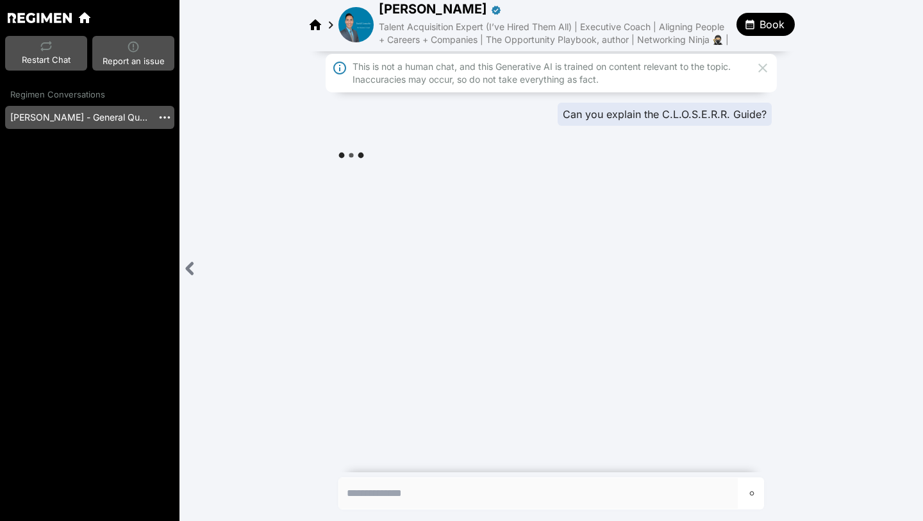 Image resolution: width=923 pixels, height=521 pixels. I want to click on button: Book, so click(766, 24).